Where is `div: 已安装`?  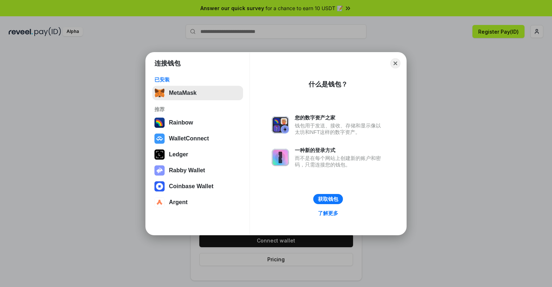
div: 已安装 is located at coordinates (198, 80).